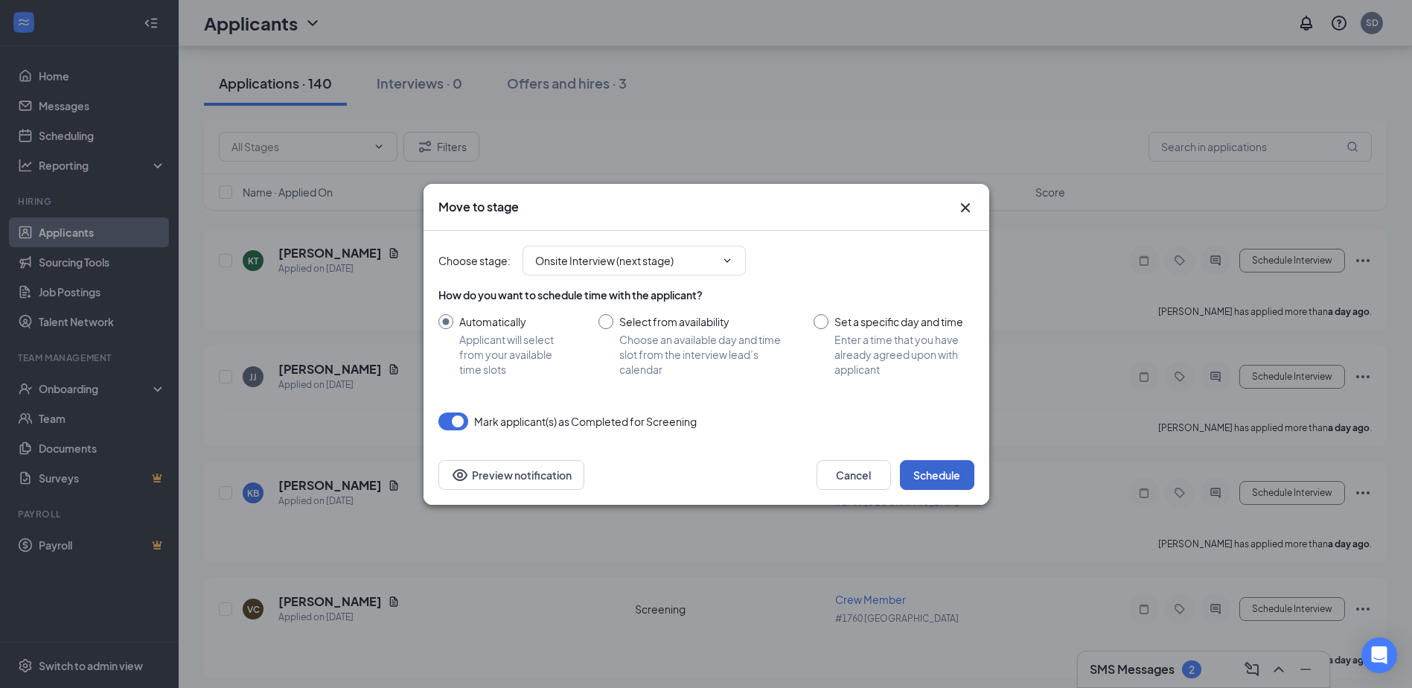 Image resolution: width=1412 pixels, height=688 pixels. What do you see at coordinates (512, 475) in the screenshot?
I see `button: Preview notificationEye` at bounding box center [512, 475].